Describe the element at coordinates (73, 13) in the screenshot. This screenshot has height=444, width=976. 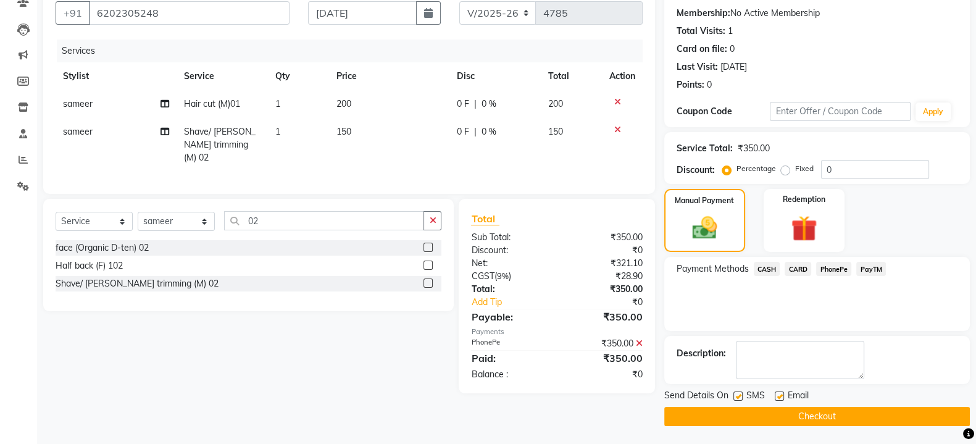
I see `button: +91` at that location.